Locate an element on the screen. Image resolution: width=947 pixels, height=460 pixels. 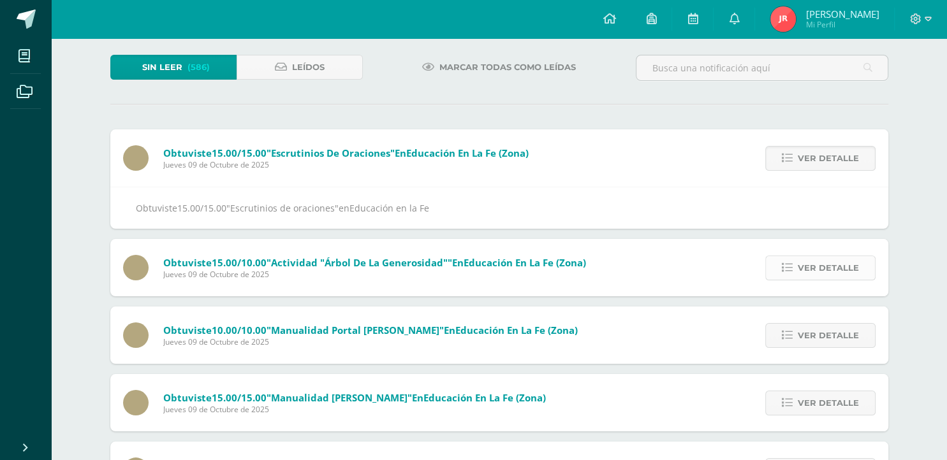
span: 10.00/10.00 is located at coordinates (239, 330).